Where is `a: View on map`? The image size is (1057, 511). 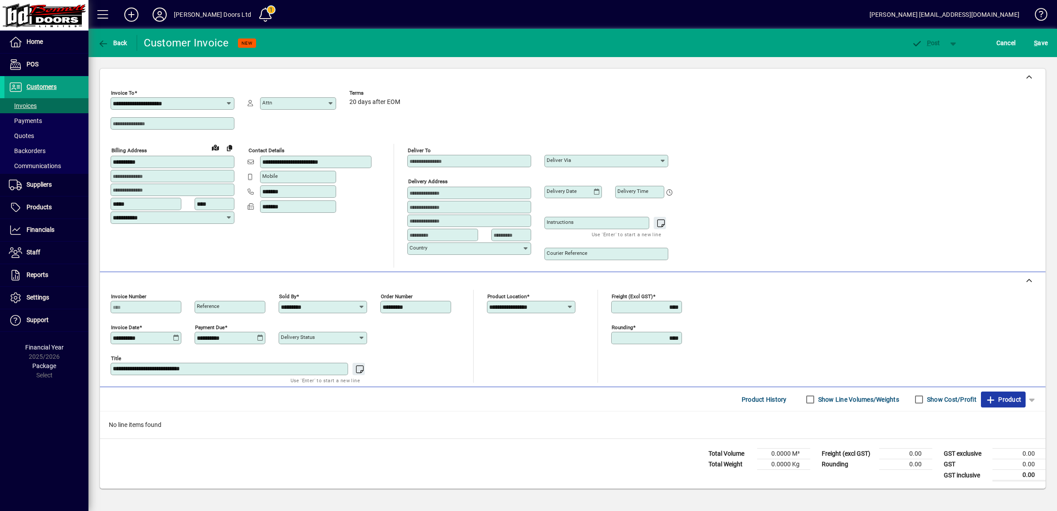
a: View on map is located at coordinates (215, 147).